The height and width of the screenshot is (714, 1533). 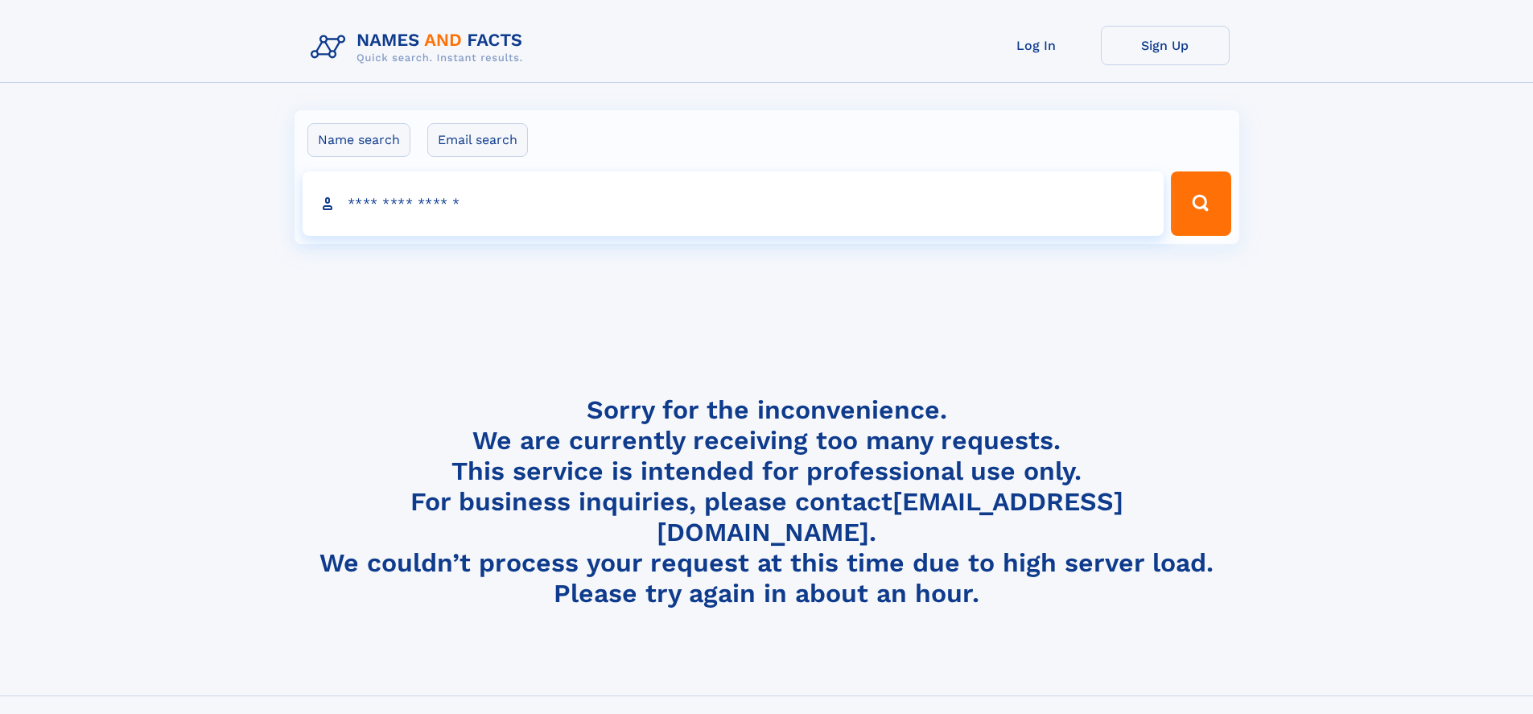 I want to click on a: Log In, so click(x=1037, y=45).